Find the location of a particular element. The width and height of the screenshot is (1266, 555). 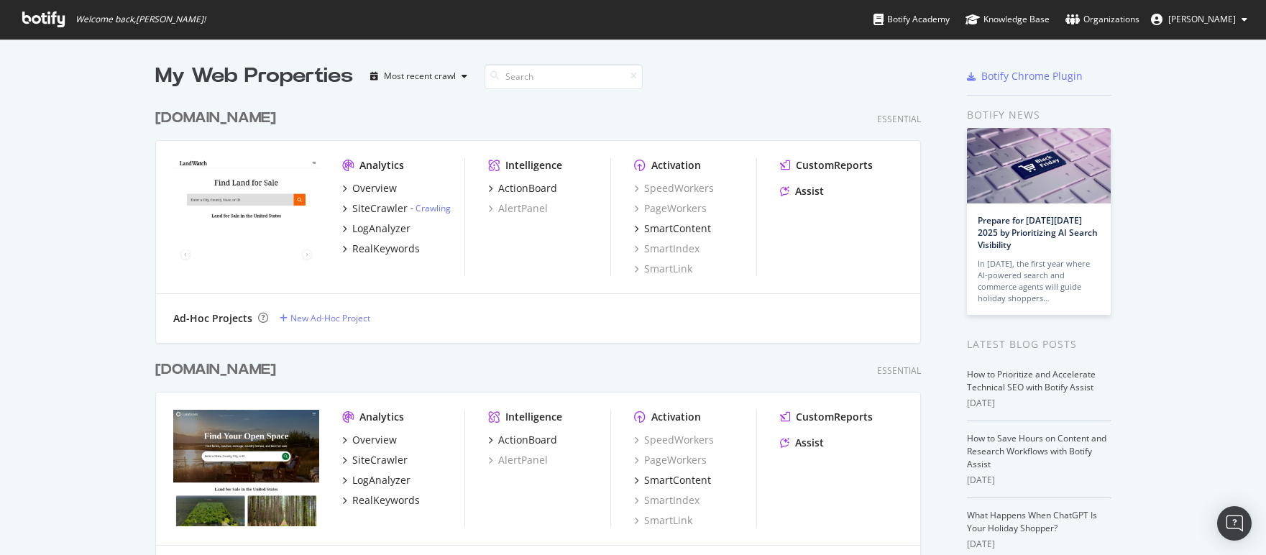

div: Botify Chrome Plugin is located at coordinates (1032, 76).